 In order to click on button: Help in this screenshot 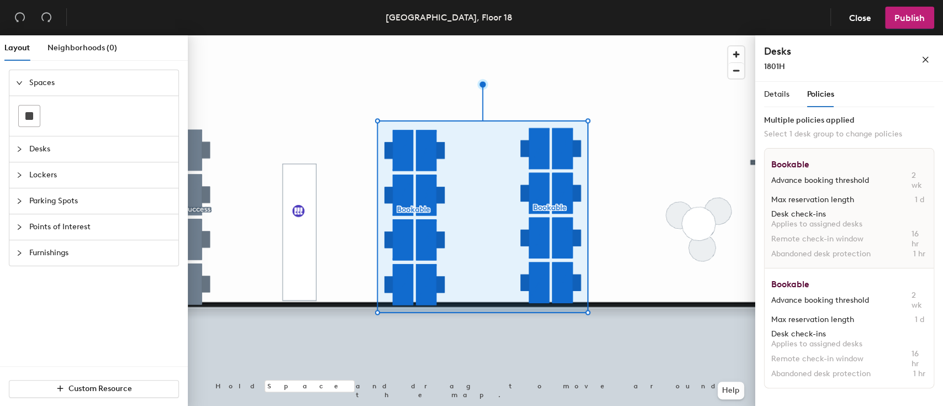, I will do `click(731, 391)`.